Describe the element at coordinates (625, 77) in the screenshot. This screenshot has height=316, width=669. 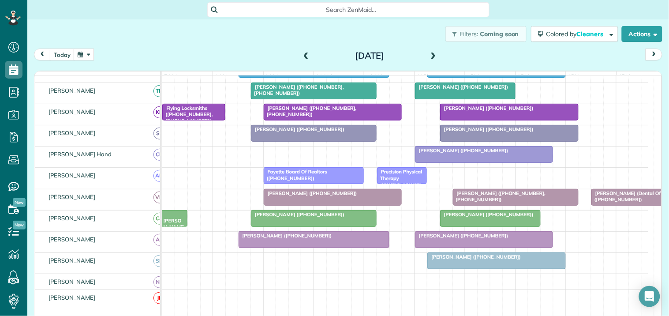
I see `span: 4pm` at that location.